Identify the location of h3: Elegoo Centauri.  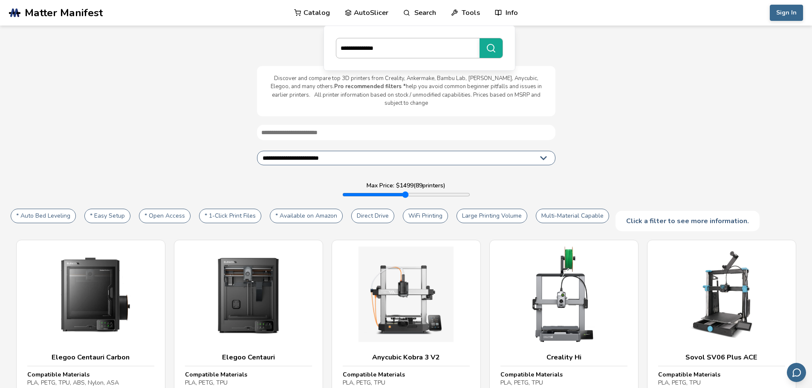
(249, 358).